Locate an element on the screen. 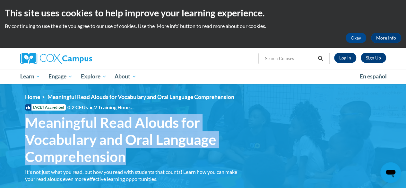 The image size is (406, 188). div: Main menu is located at coordinates (203, 76).